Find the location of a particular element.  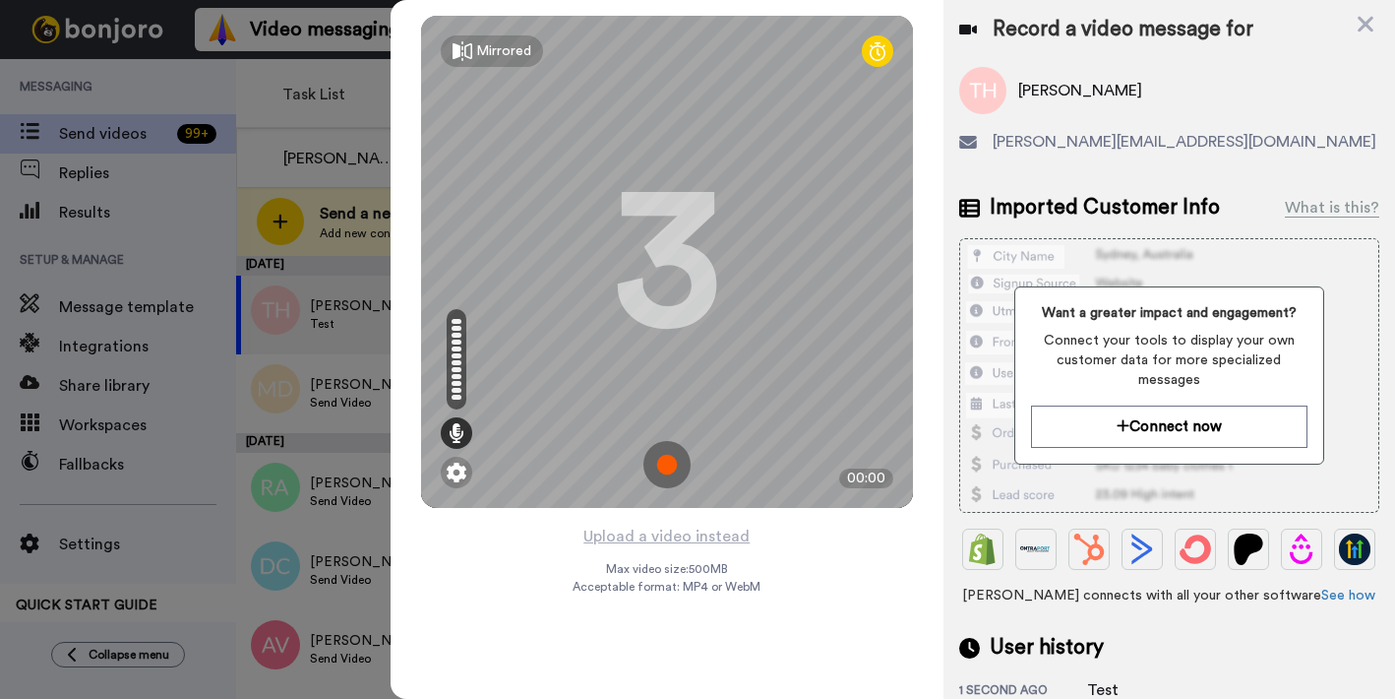

div: 00:00 is located at coordinates (866, 478).